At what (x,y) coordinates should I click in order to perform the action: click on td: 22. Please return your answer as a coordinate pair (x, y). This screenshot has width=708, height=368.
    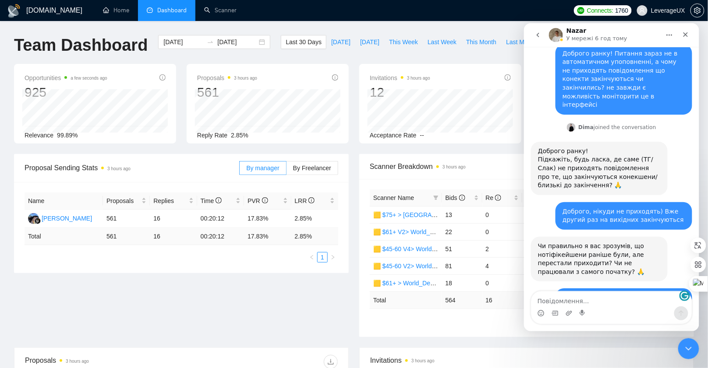
    Looking at the image, I should click on (462, 232).